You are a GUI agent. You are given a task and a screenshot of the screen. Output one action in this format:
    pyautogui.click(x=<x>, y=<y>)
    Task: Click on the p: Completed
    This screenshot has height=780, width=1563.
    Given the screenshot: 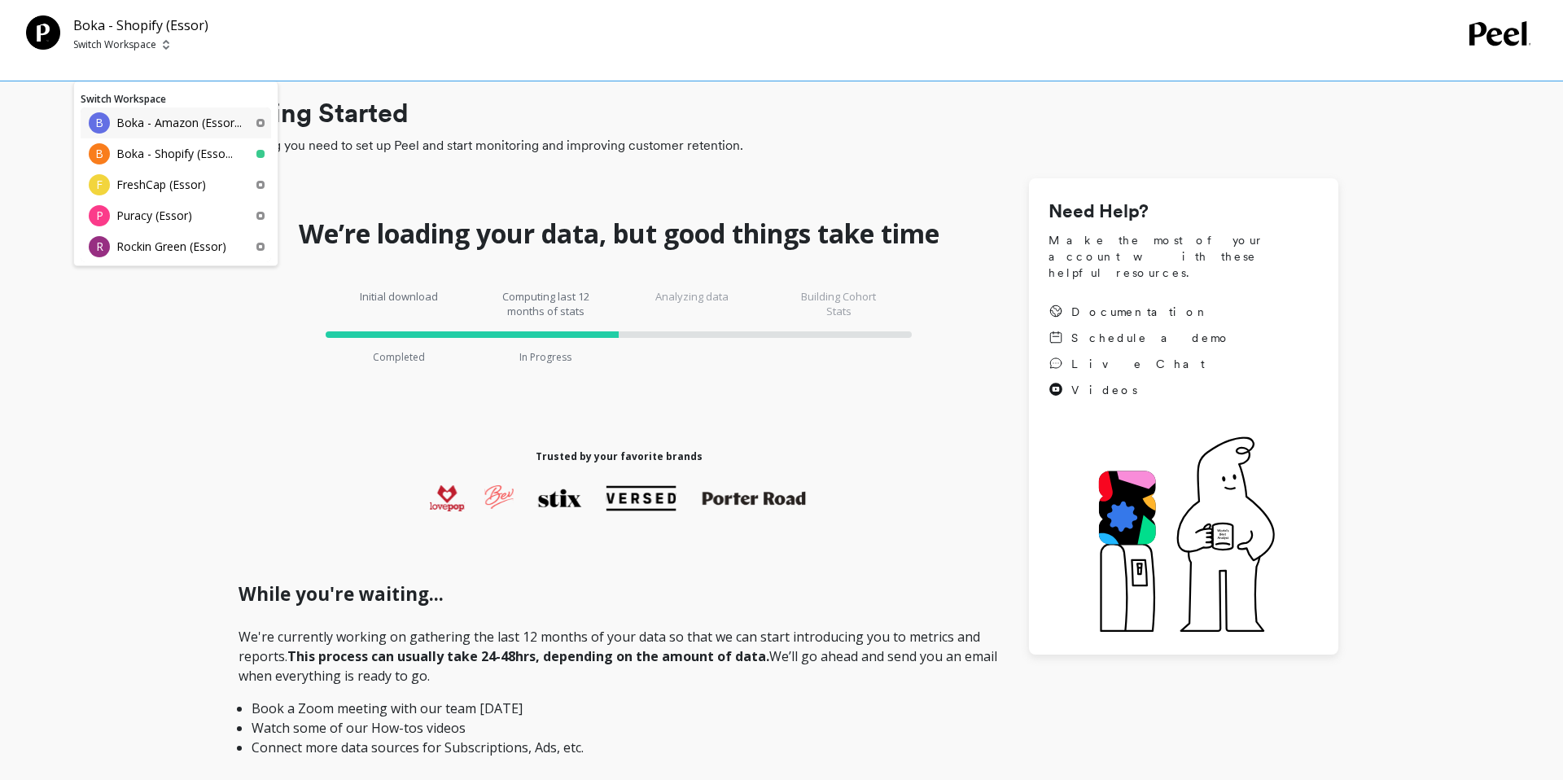 What is the action you would take?
    pyautogui.click(x=399, y=357)
    